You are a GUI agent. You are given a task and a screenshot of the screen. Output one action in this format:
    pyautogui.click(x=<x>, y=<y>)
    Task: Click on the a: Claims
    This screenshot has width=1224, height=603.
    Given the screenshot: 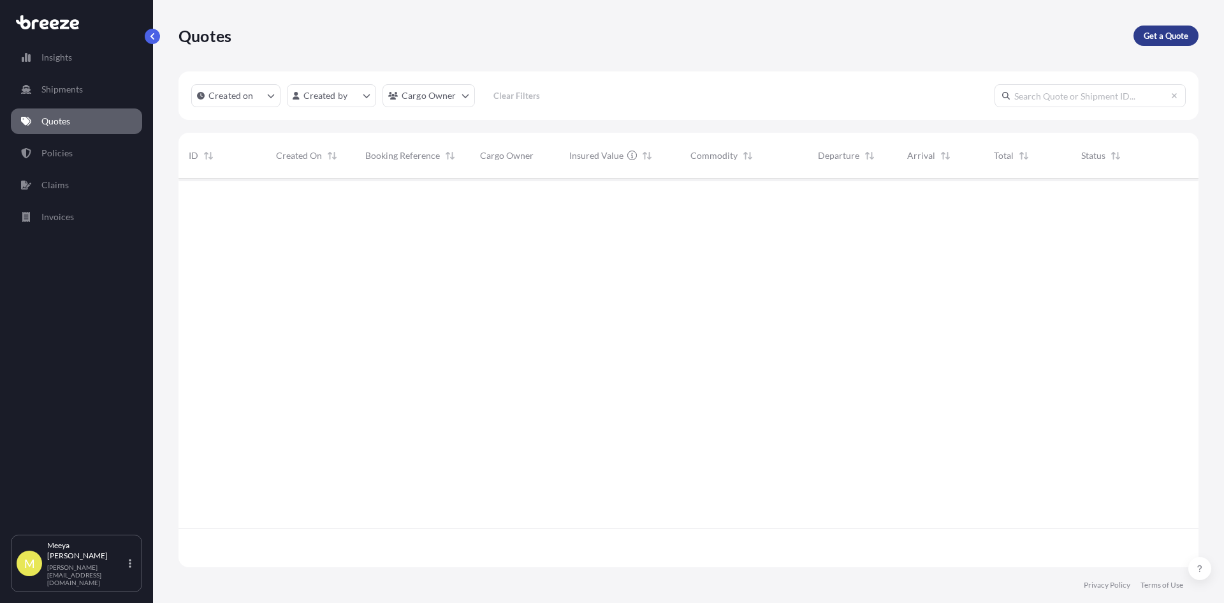 What is the action you would take?
    pyautogui.click(x=77, y=185)
    